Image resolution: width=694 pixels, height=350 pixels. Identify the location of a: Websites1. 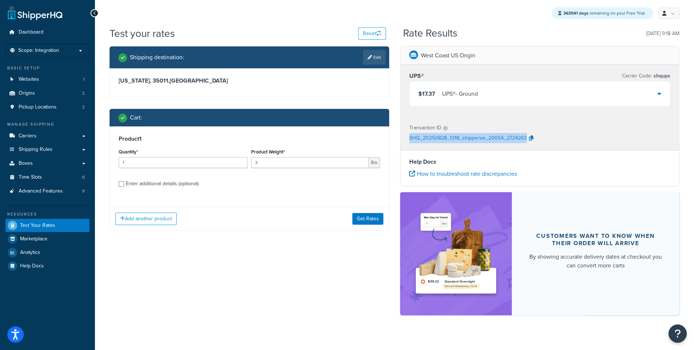
(47, 79).